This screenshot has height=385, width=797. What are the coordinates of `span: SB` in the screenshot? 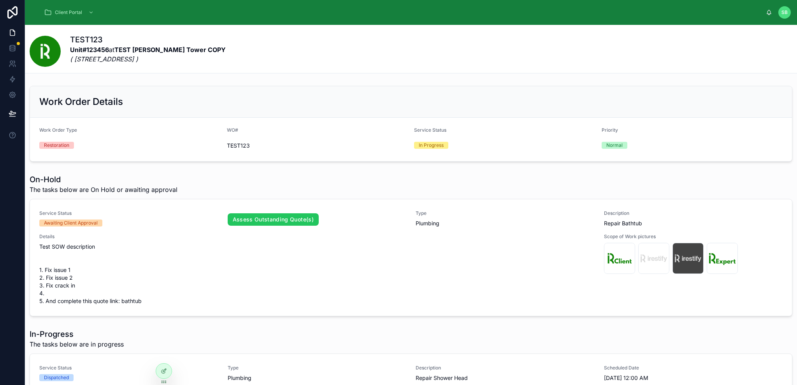 It's located at (784, 12).